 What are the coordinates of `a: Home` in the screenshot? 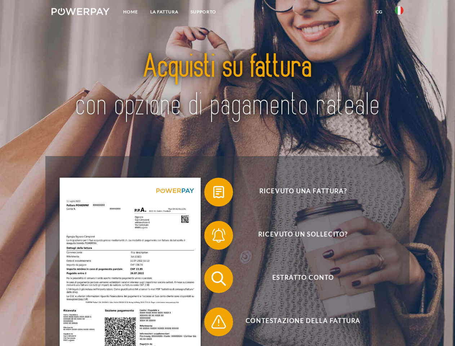 It's located at (130, 12).